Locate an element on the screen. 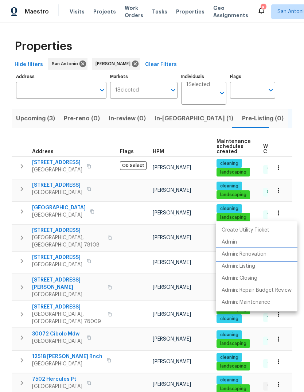 The image size is (304, 392). p: Admin: Renovation is located at coordinates (244, 254).